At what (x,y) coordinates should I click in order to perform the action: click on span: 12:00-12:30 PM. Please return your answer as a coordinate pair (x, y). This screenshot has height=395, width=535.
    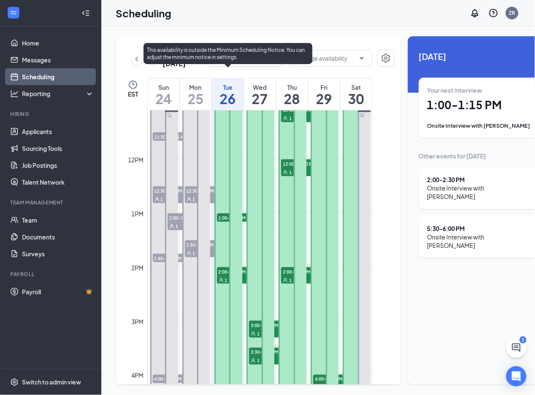
    Looking at the image, I should click on (302, 164).